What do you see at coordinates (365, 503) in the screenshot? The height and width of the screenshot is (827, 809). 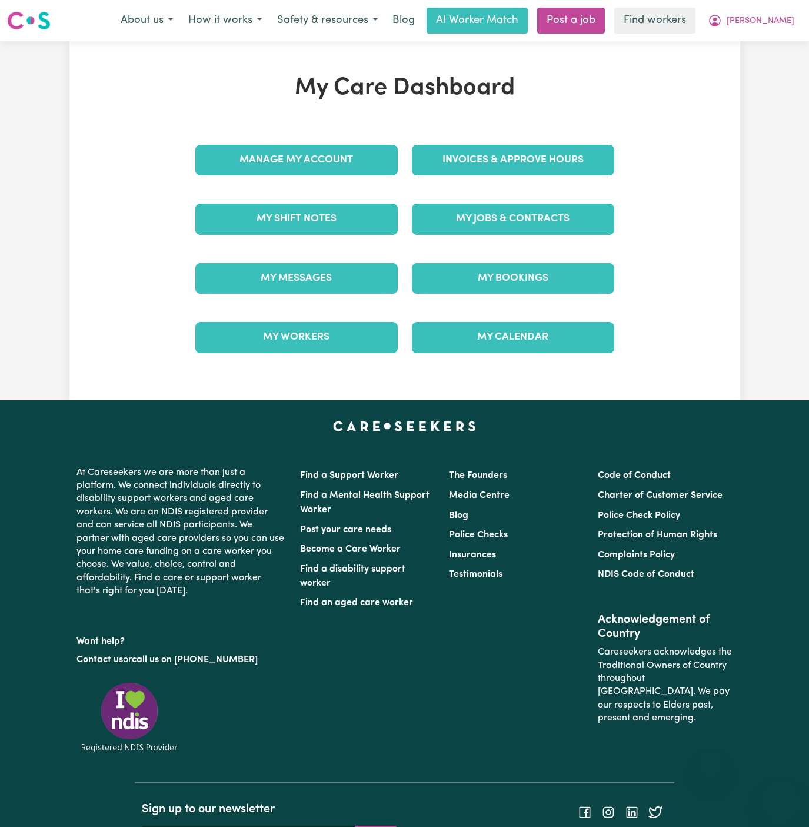 I see `a: Find a Mental Health Support Worker` at bounding box center [365, 503].